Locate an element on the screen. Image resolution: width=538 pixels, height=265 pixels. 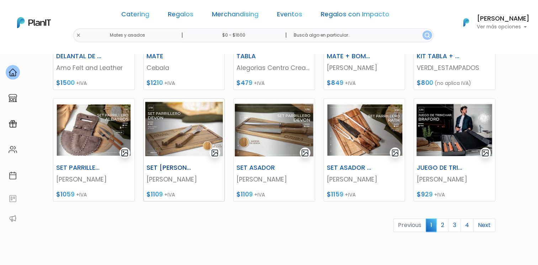
span: J is located at coordinates (79, 50).